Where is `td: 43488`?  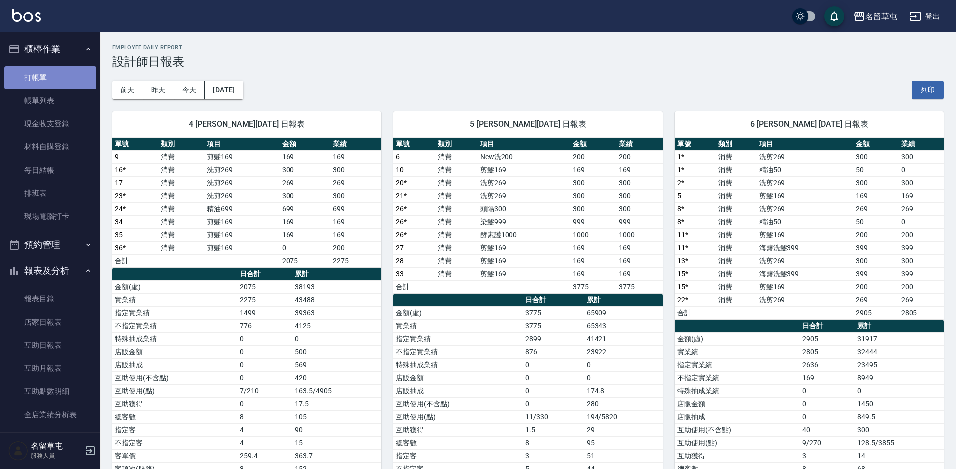
td: 43488 is located at coordinates (337, 300).